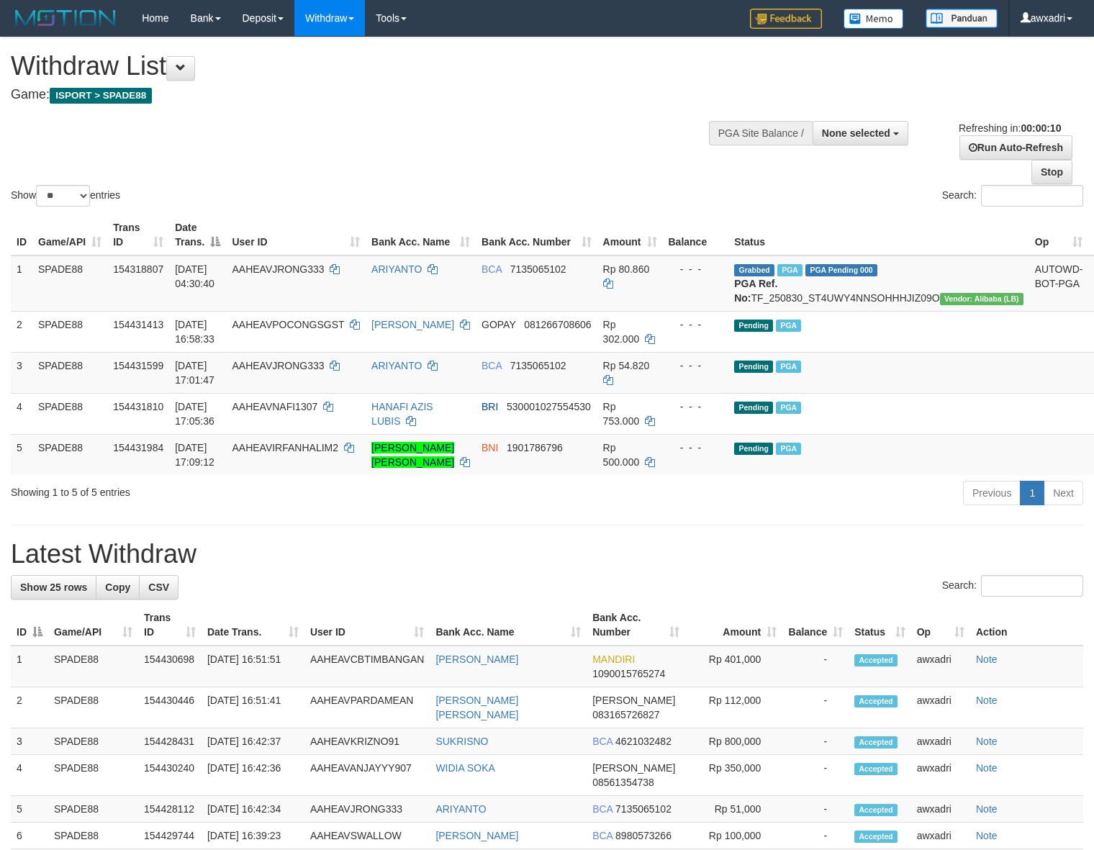  Describe the element at coordinates (535, 448) in the screenshot. I see `span: Copy 1901786796 to clipboard` at that location.